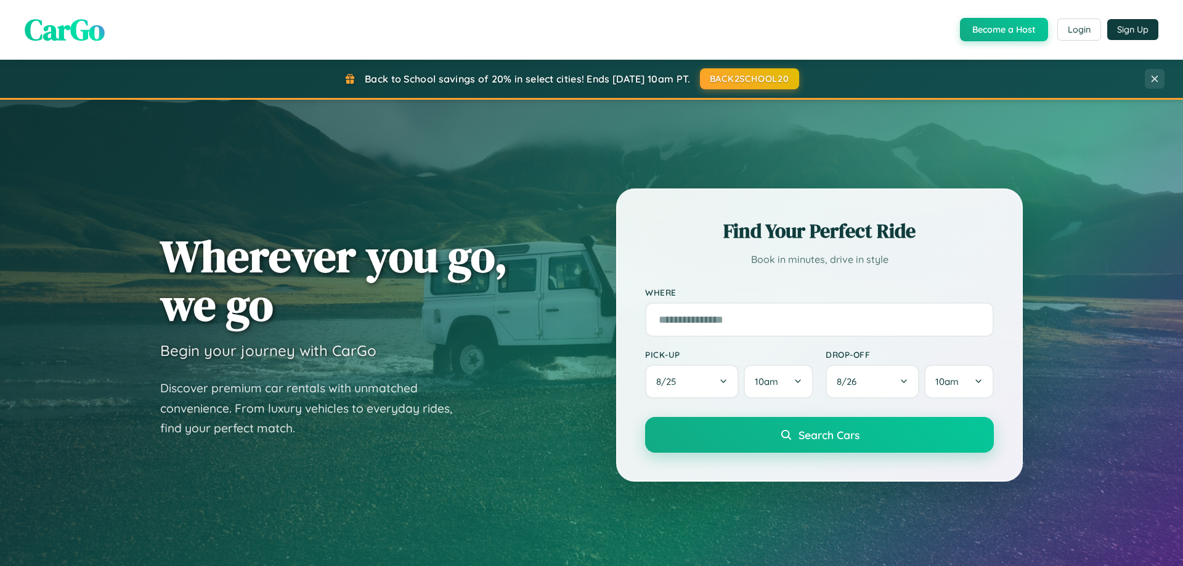  Describe the element at coordinates (1079, 30) in the screenshot. I see `button: Login` at that location.